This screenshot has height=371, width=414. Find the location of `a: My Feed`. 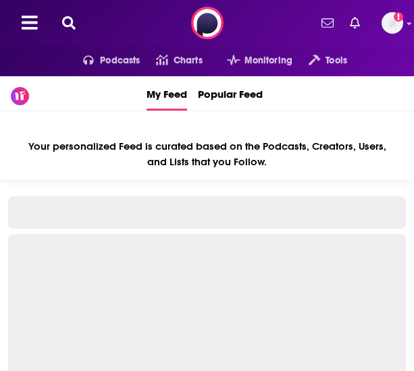

a: My Feed is located at coordinates (167, 93).